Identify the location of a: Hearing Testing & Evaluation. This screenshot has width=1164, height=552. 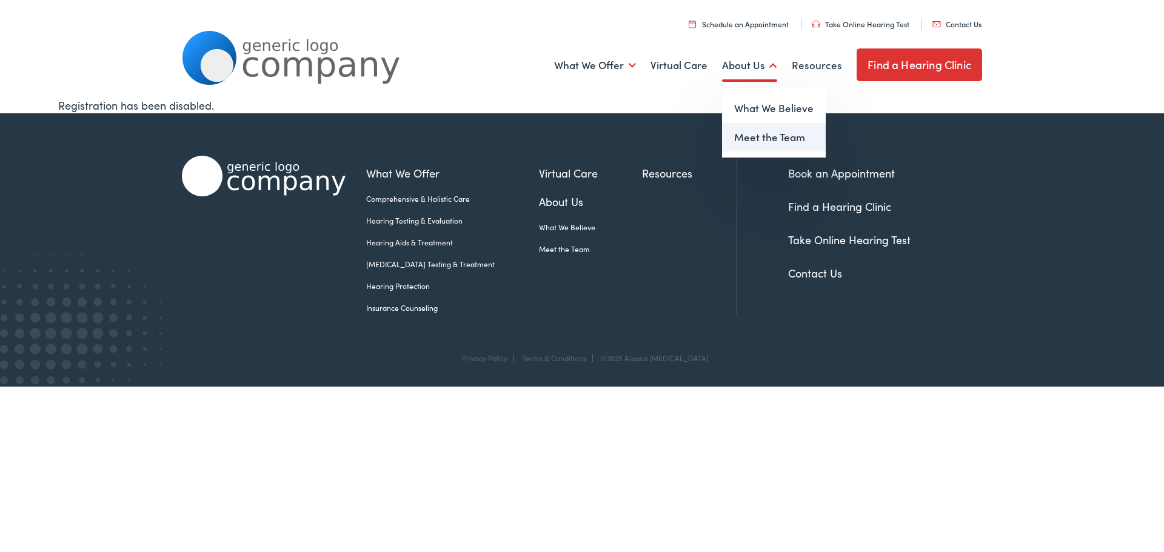
(452, 221).